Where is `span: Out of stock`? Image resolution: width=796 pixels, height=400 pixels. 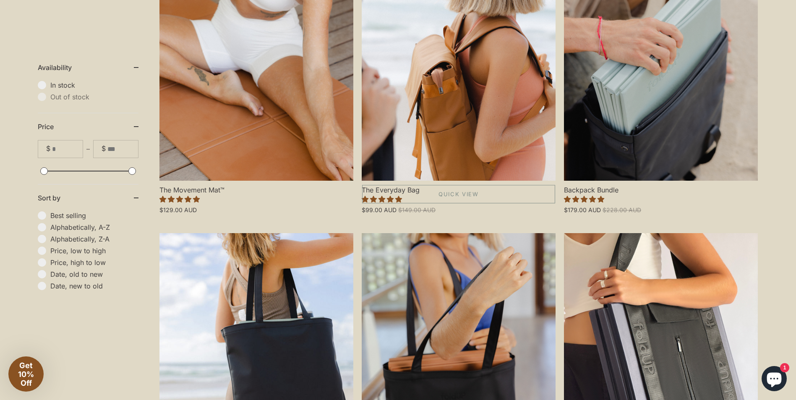
span: Out of stock is located at coordinates (94, 97).